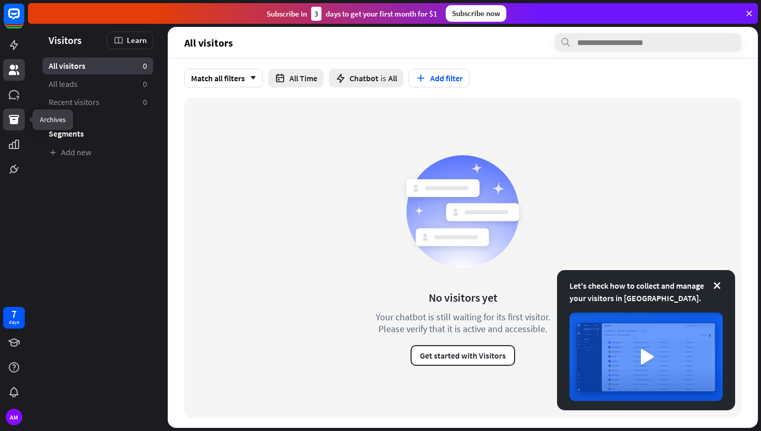 The width and height of the screenshot is (761, 431). What do you see at coordinates (24, 20) in the screenshot?
I see `button: Open LiveChat chat widget` at bounding box center [24, 20].